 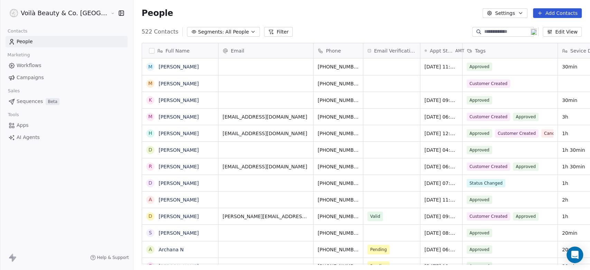 What do you see at coordinates (28, 137) in the screenshot?
I see `span: AI Agents` at bounding box center [28, 137].